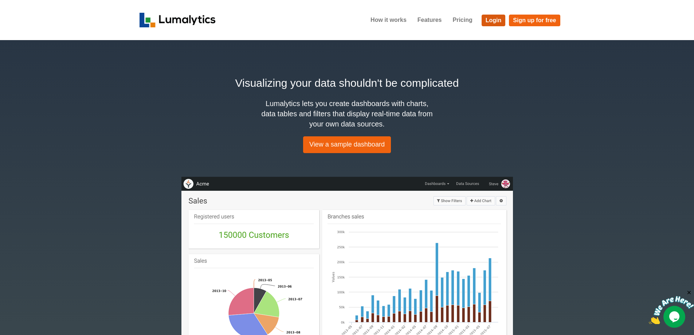 Image resolution: width=694 pixels, height=335 pixels. What do you see at coordinates (462, 20) in the screenshot?
I see `a: Pricing` at bounding box center [462, 20].